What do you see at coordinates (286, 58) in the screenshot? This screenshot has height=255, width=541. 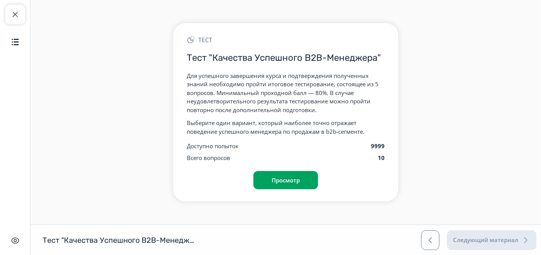 I see `h3: Тест "Качества Успешного B2B-Менеджера"` at bounding box center [286, 58].